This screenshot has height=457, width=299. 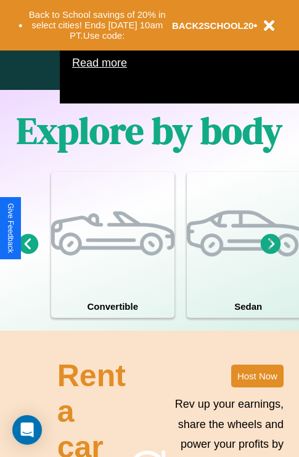 I want to click on b: BACK2SCHOOL20, so click(x=213, y=25).